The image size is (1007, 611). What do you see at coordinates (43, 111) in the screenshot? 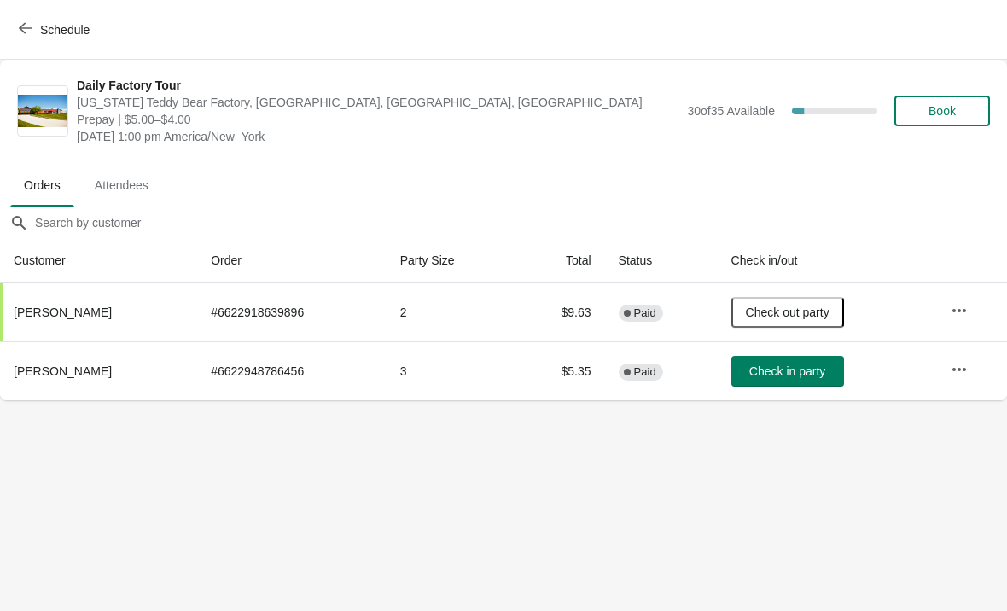
I see `img: Daily Factory Tour` at bounding box center [43, 111].